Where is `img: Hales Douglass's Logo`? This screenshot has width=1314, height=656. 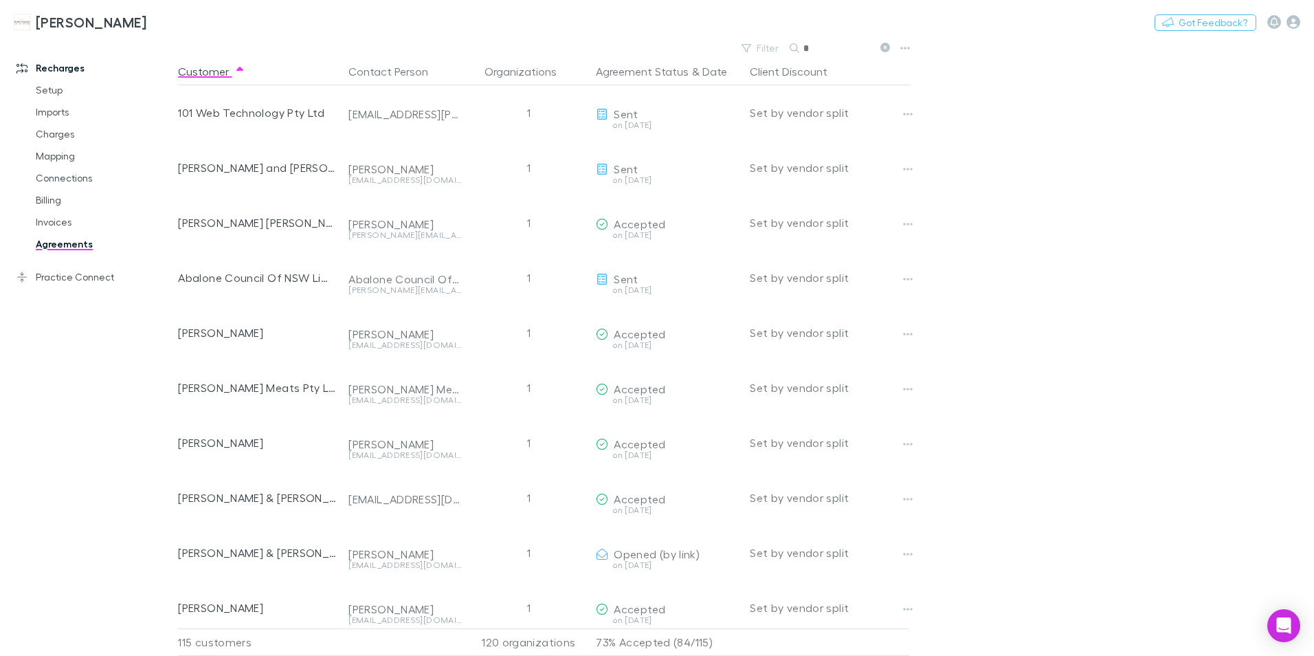 img: Hales Douglass's Logo is located at coordinates (22, 22).